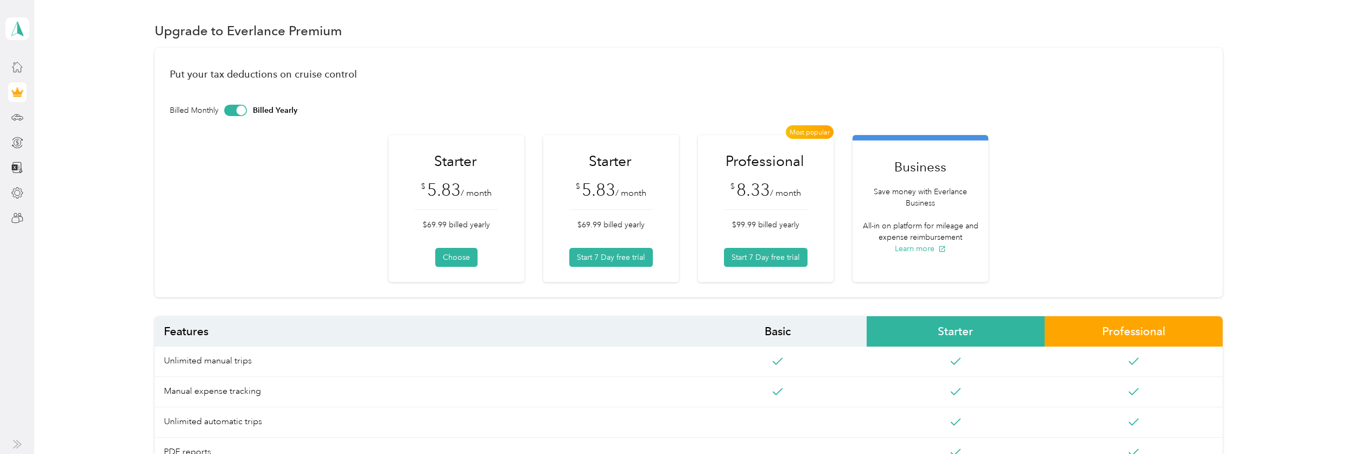 The height and width of the screenshot is (454, 1348). Describe the element at coordinates (422, 423) in the screenshot. I see `span: Unlimited automatic trips` at that location.